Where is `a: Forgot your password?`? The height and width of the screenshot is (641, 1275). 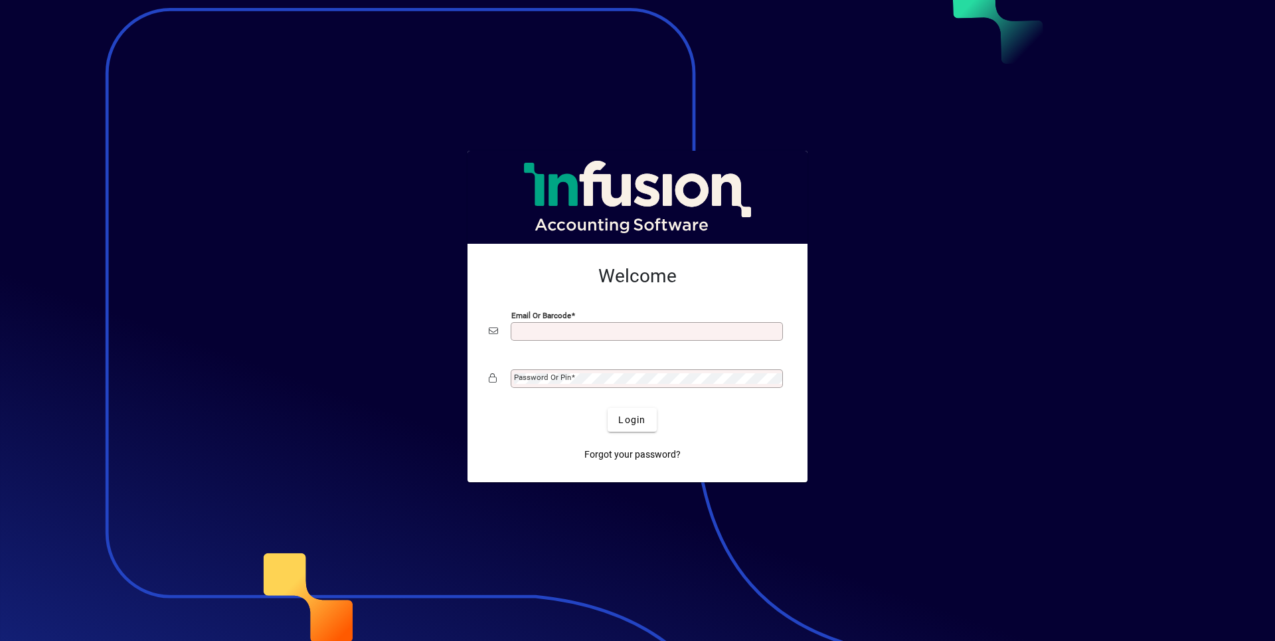
a: Forgot your password? is located at coordinates (632, 454).